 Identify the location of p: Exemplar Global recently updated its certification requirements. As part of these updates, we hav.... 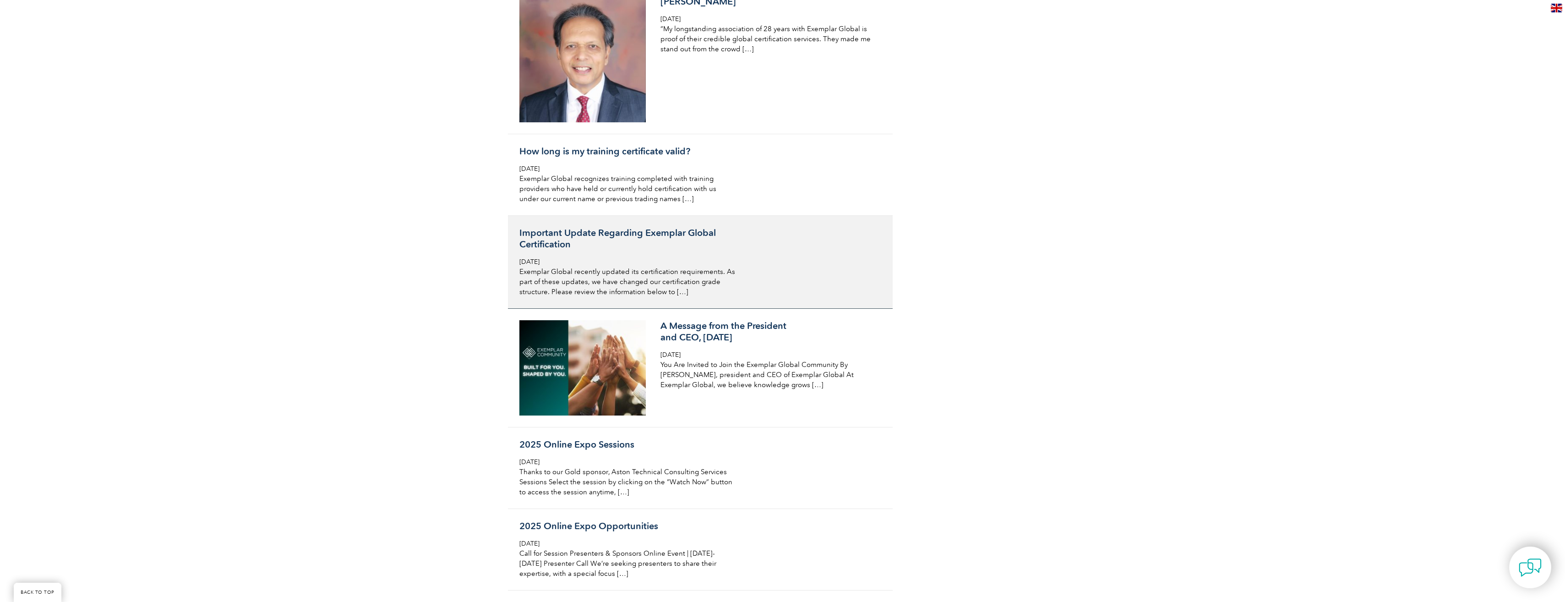
(628, 282).